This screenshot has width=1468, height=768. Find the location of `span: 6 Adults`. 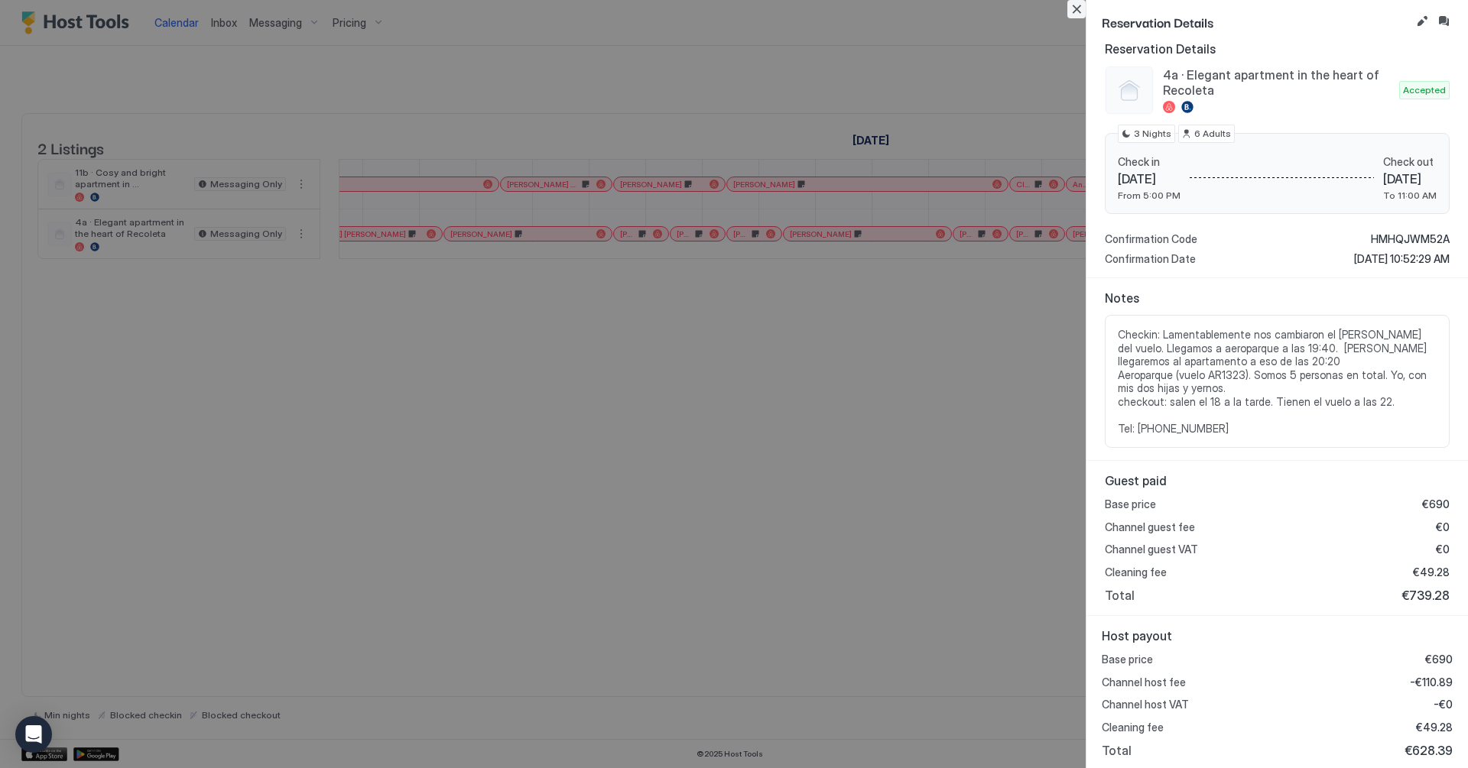

span: 6 Adults is located at coordinates (1212, 134).